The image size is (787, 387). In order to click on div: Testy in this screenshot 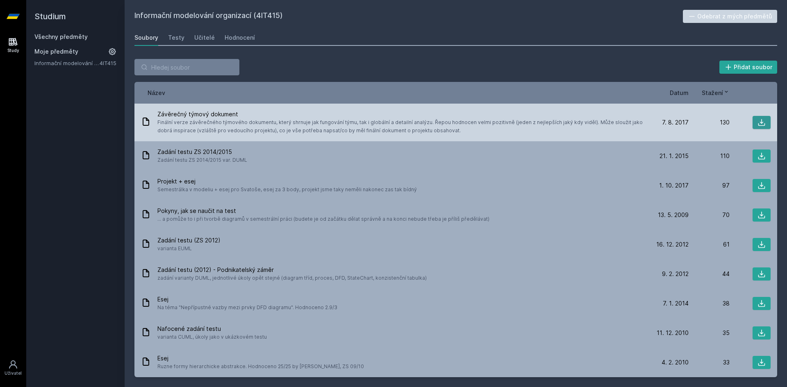, I will do `click(176, 38)`.